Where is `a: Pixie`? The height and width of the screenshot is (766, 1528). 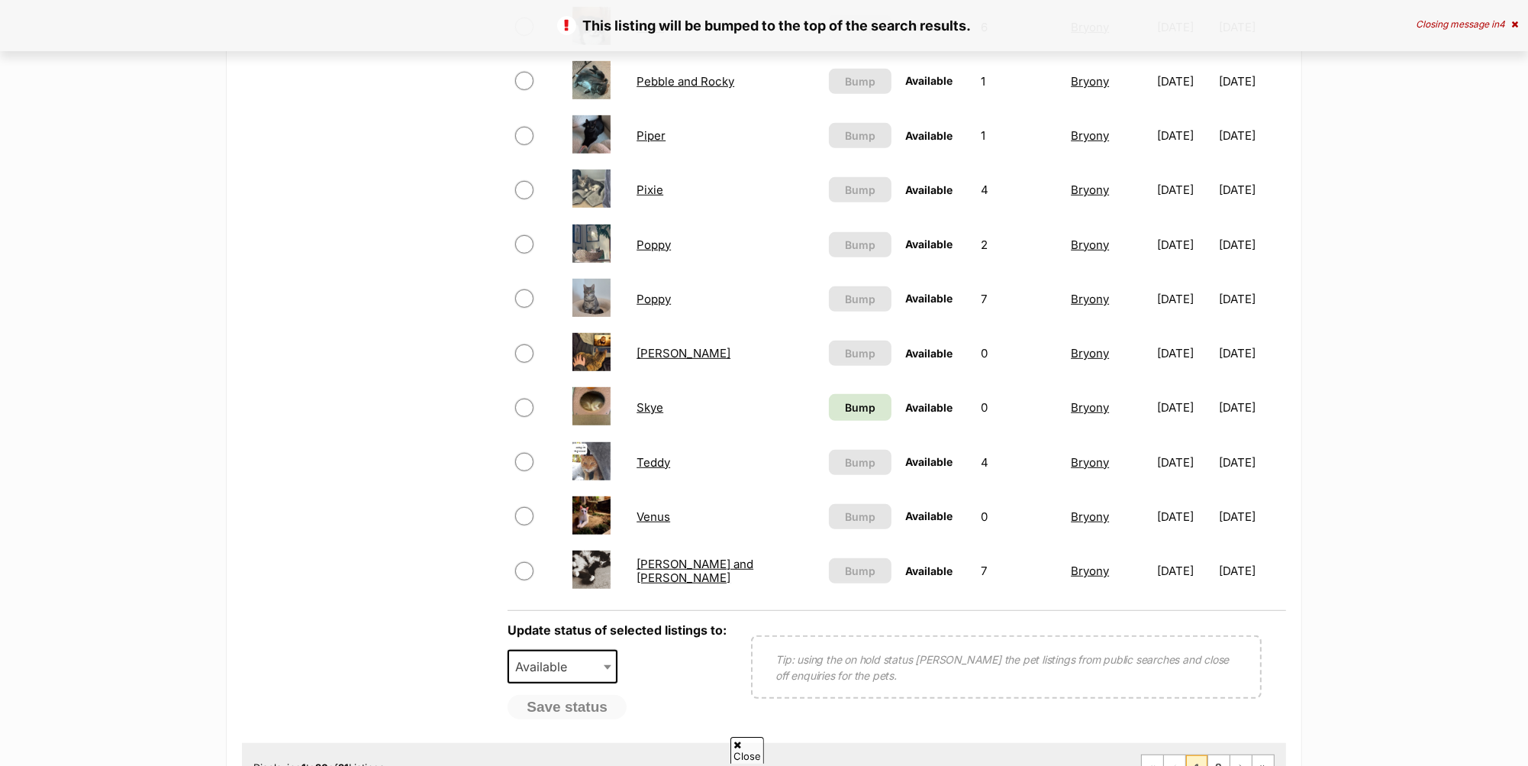 a: Pixie is located at coordinates (650, 189).